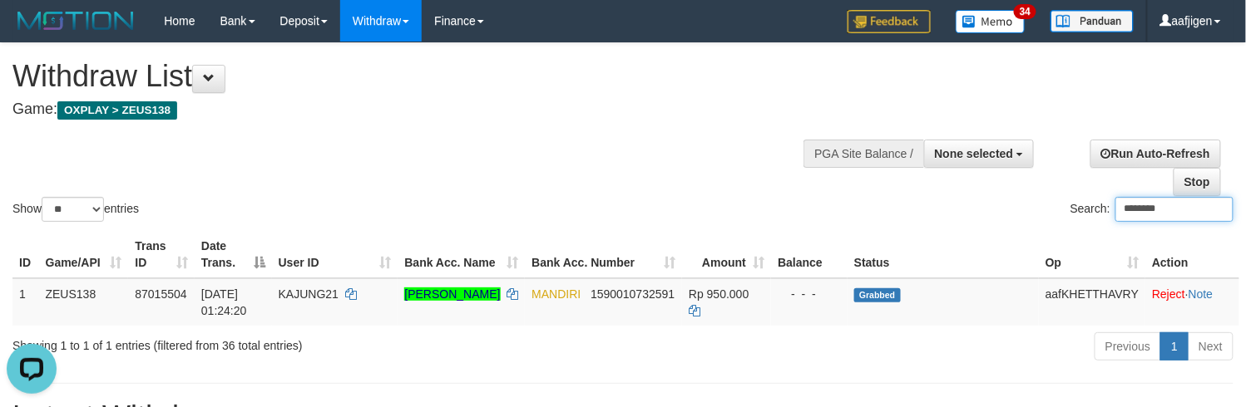 The width and height of the screenshot is (1246, 407). Describe the element at coordinates (461, 254) in the screenshot. I see `th: Bank Acc. Name: activate to sort column ascending` at that location.